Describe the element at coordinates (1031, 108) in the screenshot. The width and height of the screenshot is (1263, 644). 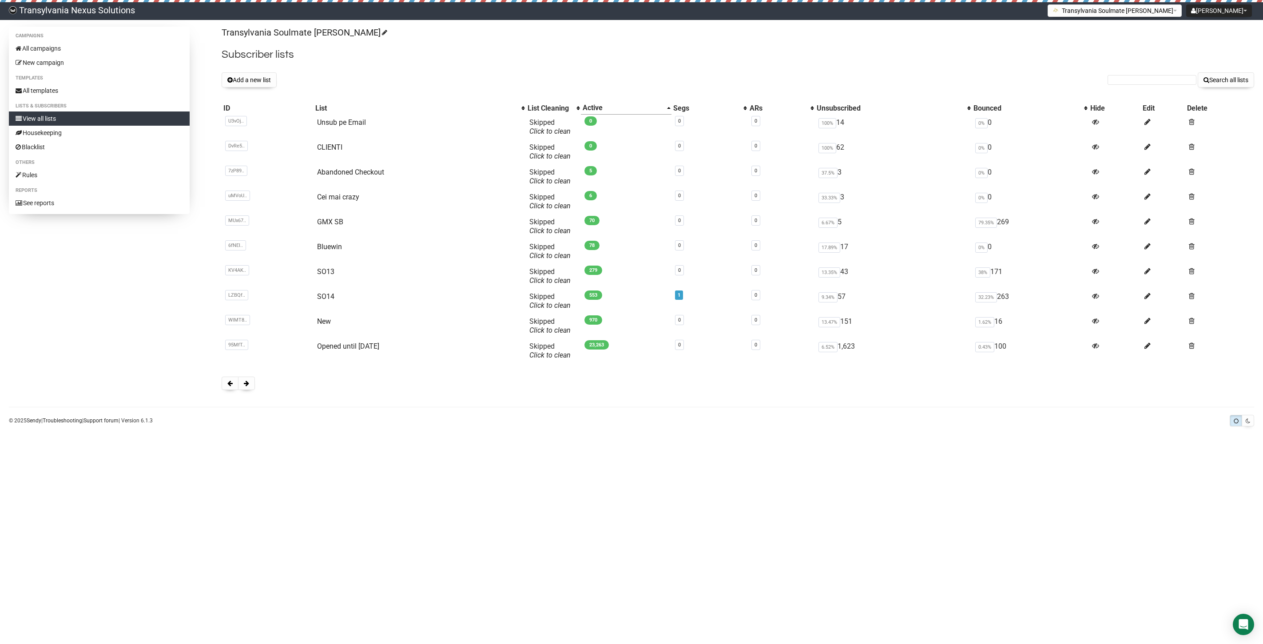
I see `th: Bounced: No sort applied, activate to apply an ascending sort` at that location.